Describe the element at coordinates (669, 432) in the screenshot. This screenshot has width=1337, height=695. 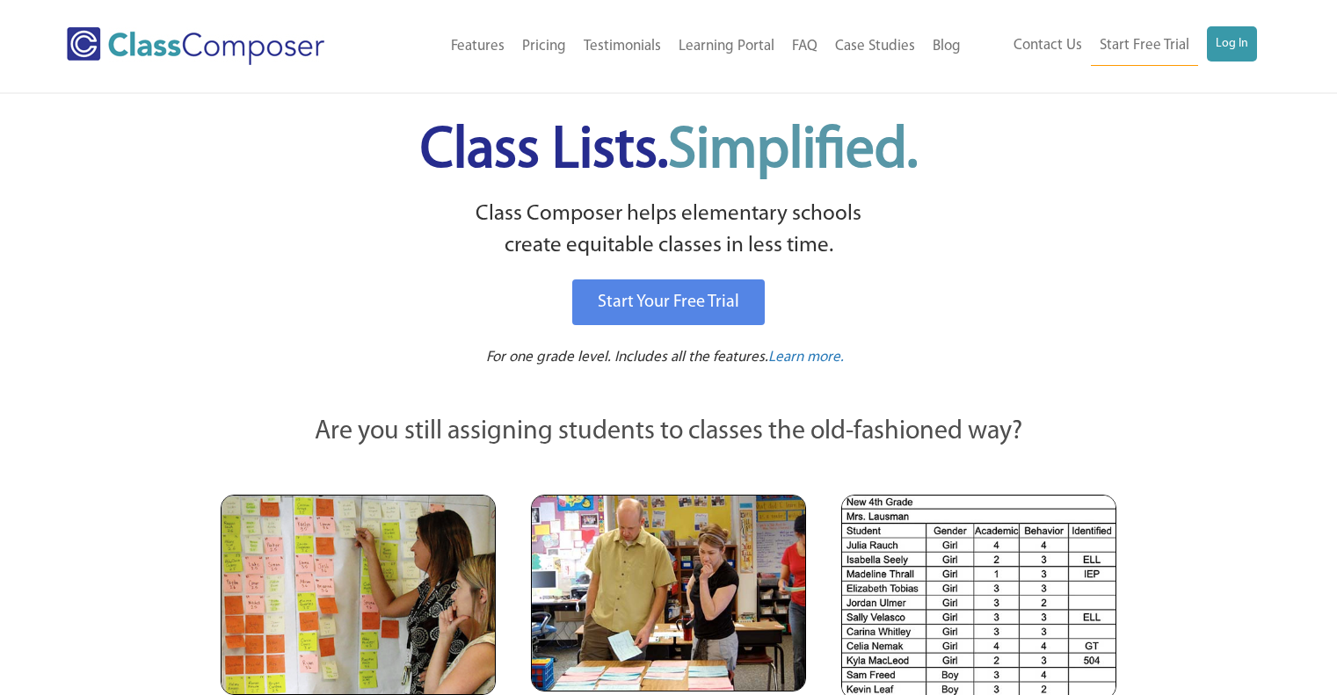
I see `p: Are you still assigning students to classes the old-fashioned way?` at that location.